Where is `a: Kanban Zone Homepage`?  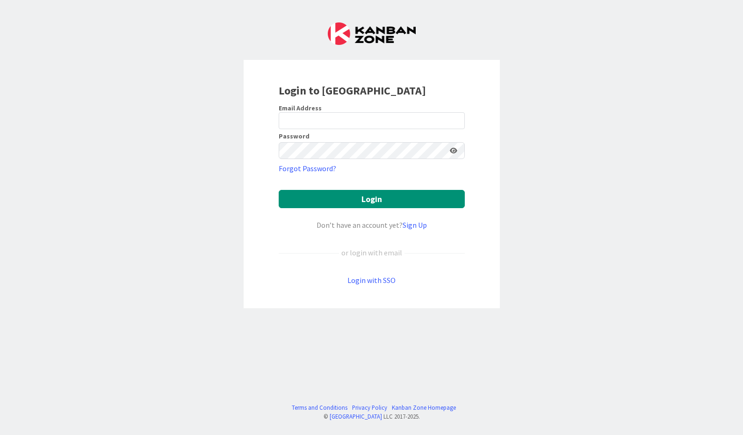
a: Kanban Zone Homepage is located at coordinates (424, 407).